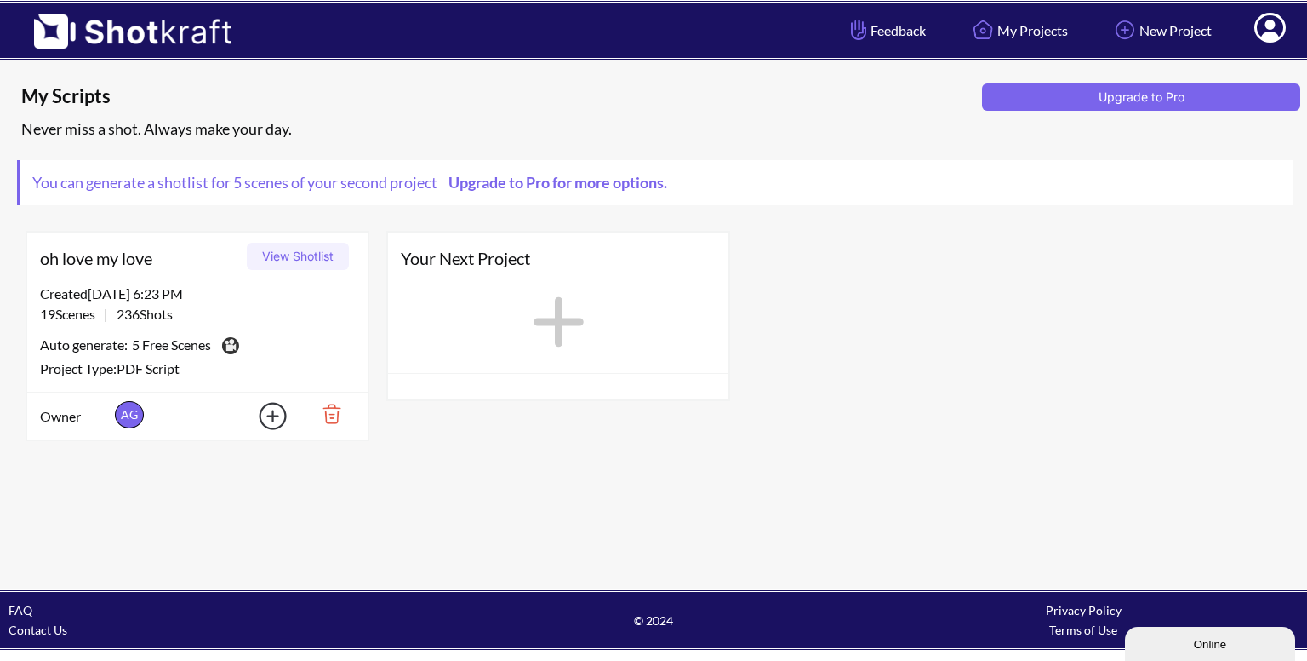 Image resolution: width=1307 pixels, height=661 pixels. What do you see at coordinates (653, 620) in the screenshot?
I see `span: © 2024` at bounding box center [653, 620].